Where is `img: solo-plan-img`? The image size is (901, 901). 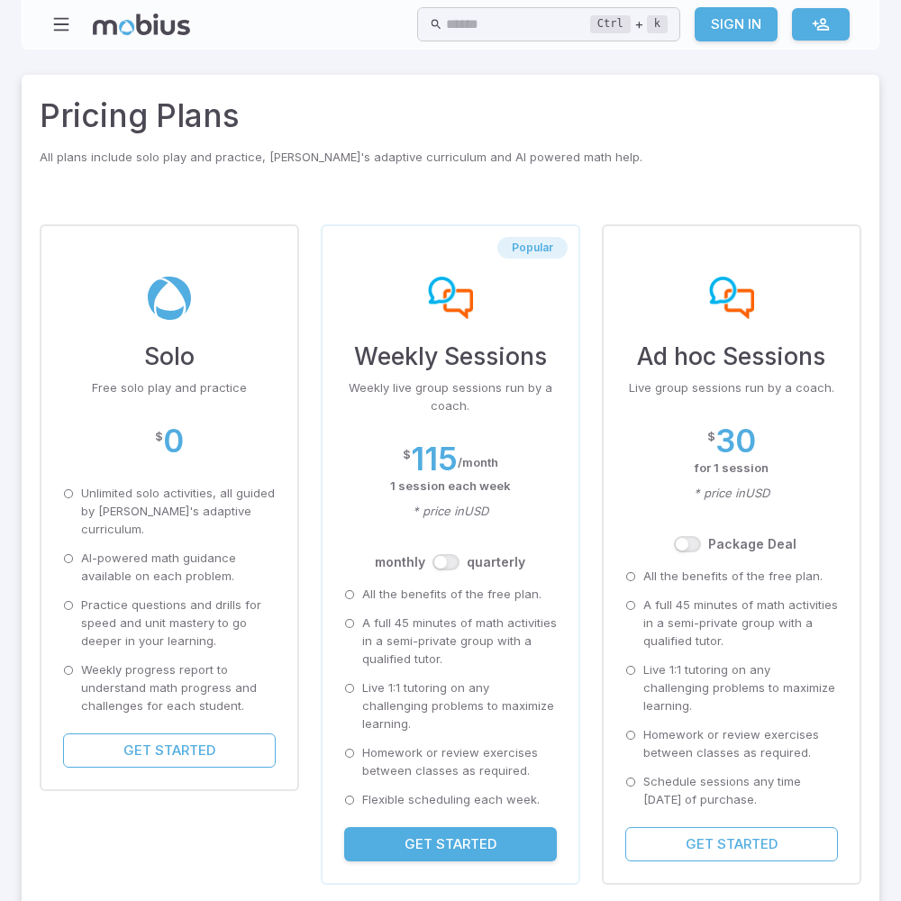 img: solo-plan-img is located at coordinates (169, 298).